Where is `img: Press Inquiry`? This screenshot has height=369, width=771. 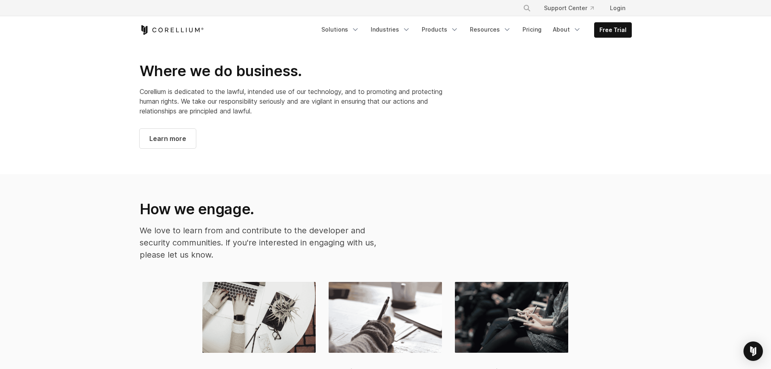 img: Press Inquiry is located at coordinates (512, 317).